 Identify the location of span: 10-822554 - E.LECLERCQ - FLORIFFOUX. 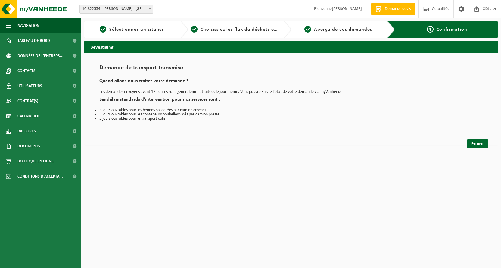
(116, 9).